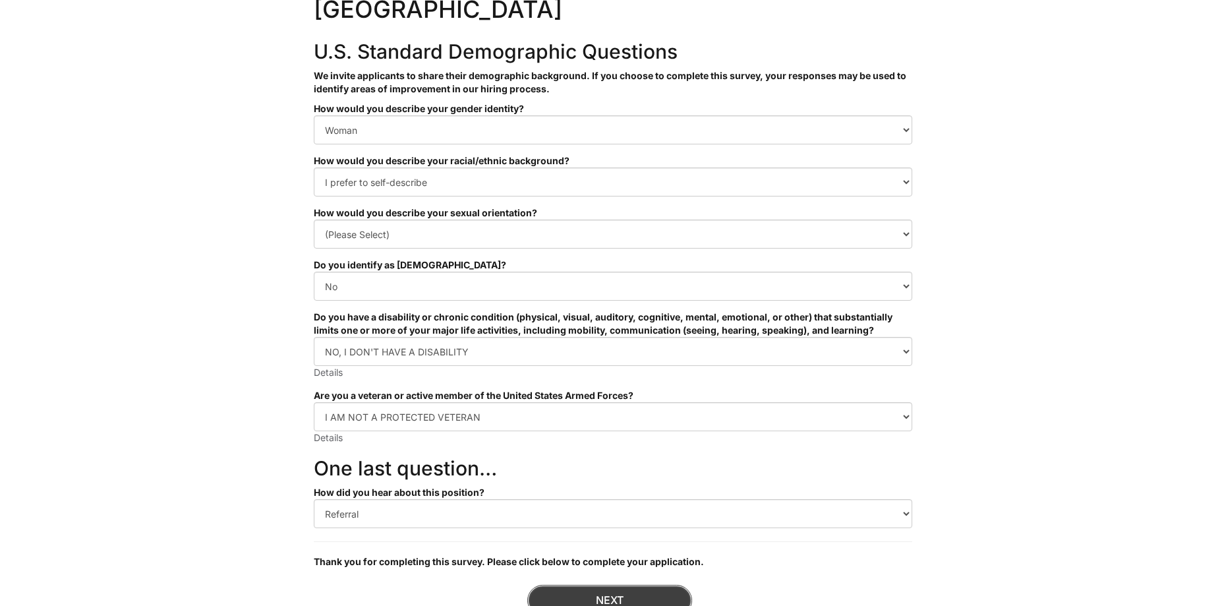 This screenshot has height=606, width=1226. Describe the element at coordinates (613, 51) in the screenshot. I see `h2: U.S. Standard Demographic Questions` at that location.